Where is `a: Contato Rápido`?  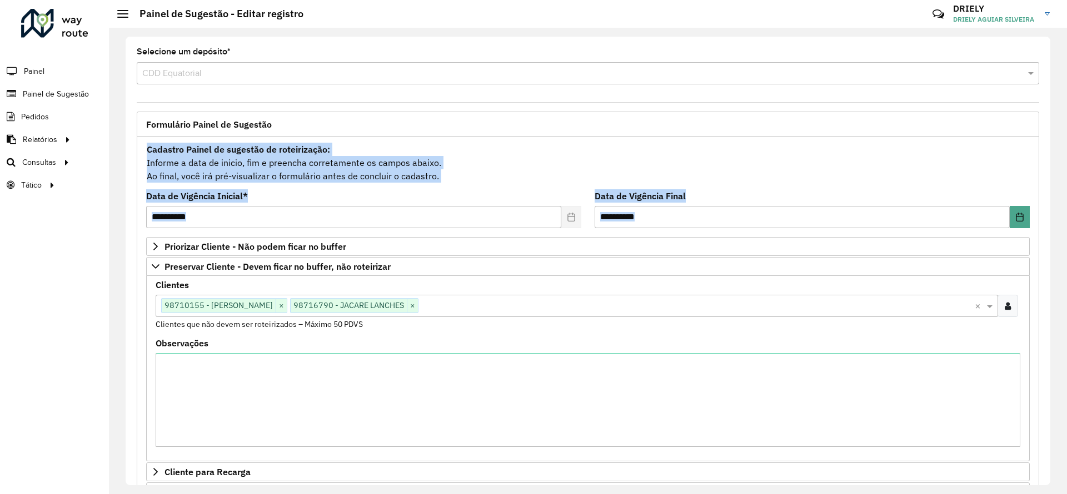 a: Contato Rápido is located at coordinates (938, 14).